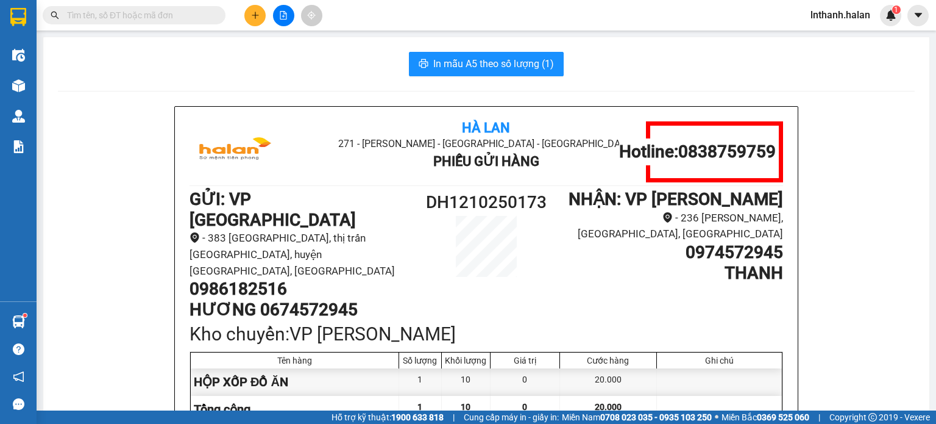  What do you see at coordinates (283, 15) in the screenshot?
I see `span: file-add` at bounding box center [283, 15].